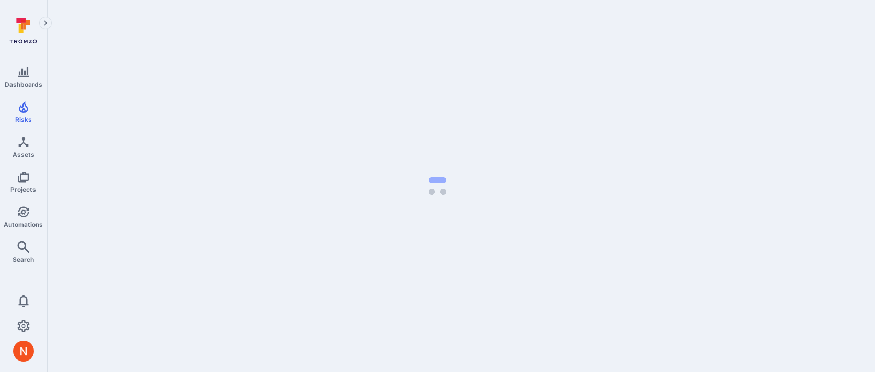  Describe the element at coordinates (24, 119) in the screenshot. I see `span: Risks` at that location.